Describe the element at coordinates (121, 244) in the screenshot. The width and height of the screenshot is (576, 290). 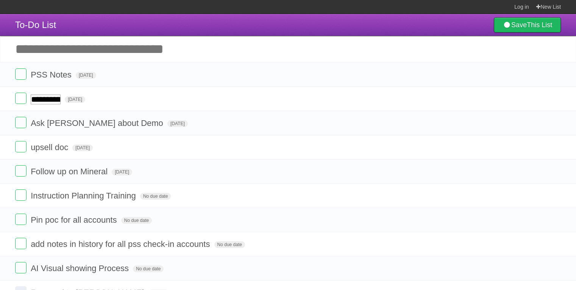
I see `span: add notes in history for all pss check-in accounts` at that location.